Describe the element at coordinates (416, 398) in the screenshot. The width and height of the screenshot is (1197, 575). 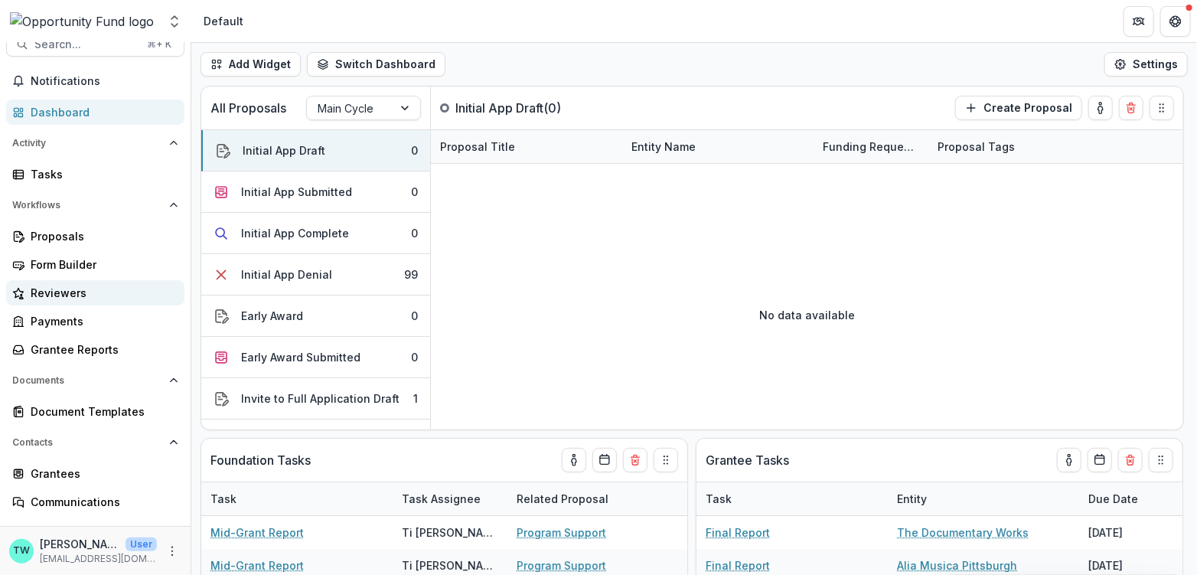
I see `div: 1` at that location.